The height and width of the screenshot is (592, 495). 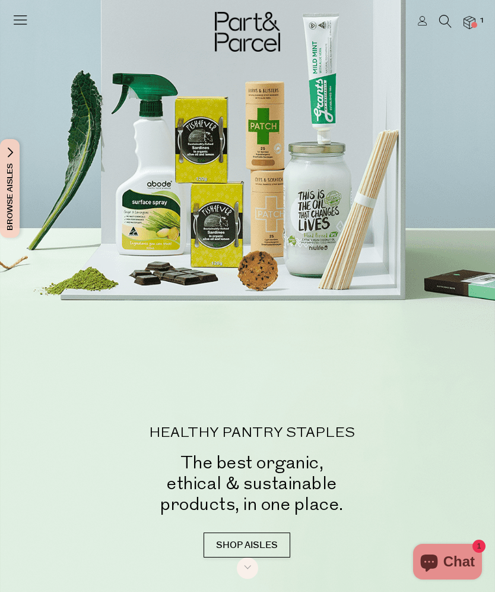 What do you see at coordinates (10, 188) in the screenshot?
I see `span: Browse Aisles` at bounding box center [10, 188].